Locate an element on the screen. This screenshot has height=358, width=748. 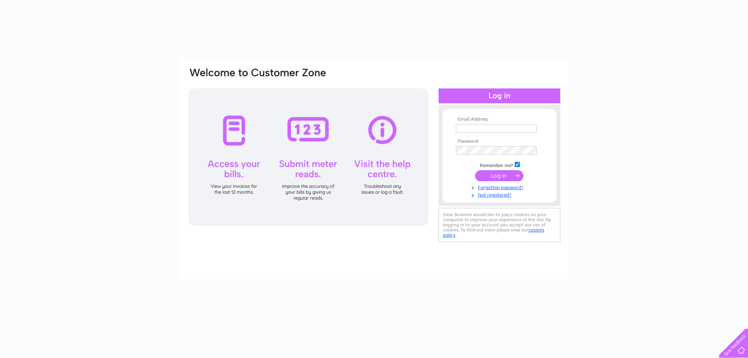
th: Email Address: is located at coordinates (499, 119).